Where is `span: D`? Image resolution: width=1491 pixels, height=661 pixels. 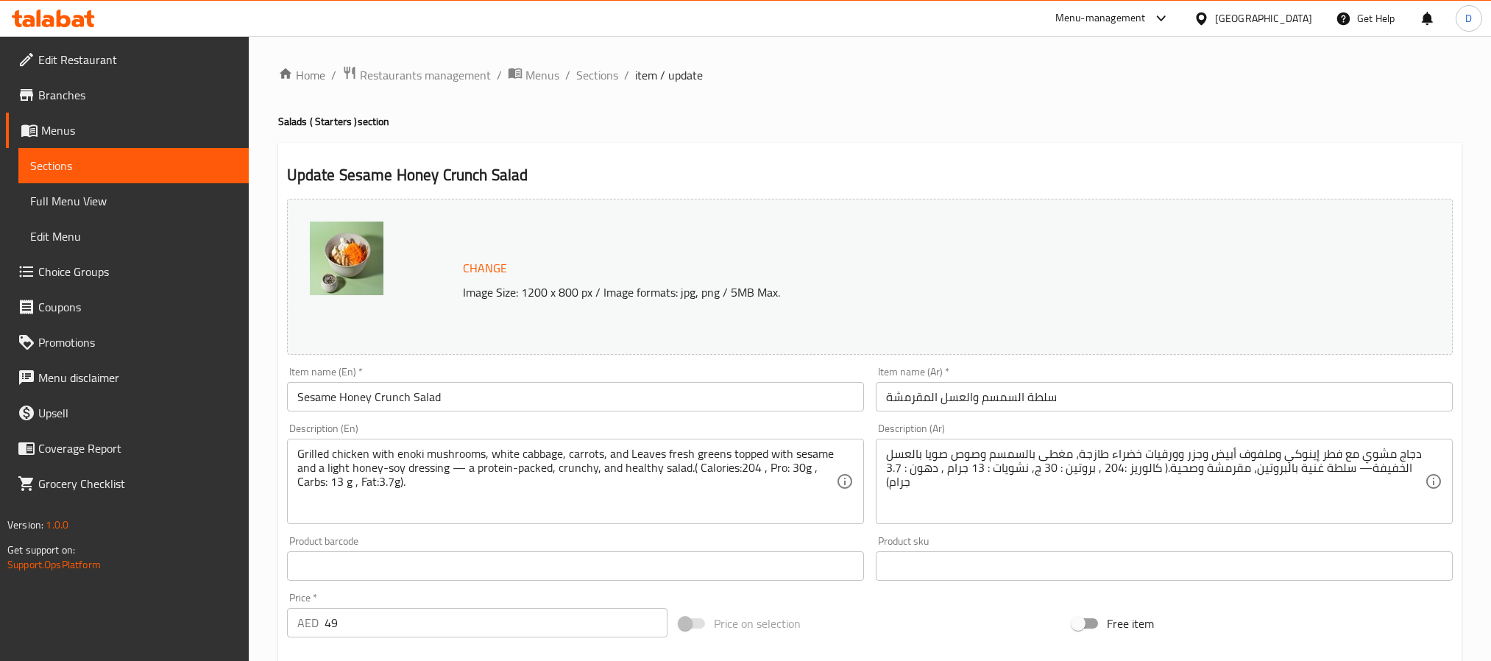 span: D is located at coordinates (1469, 18).